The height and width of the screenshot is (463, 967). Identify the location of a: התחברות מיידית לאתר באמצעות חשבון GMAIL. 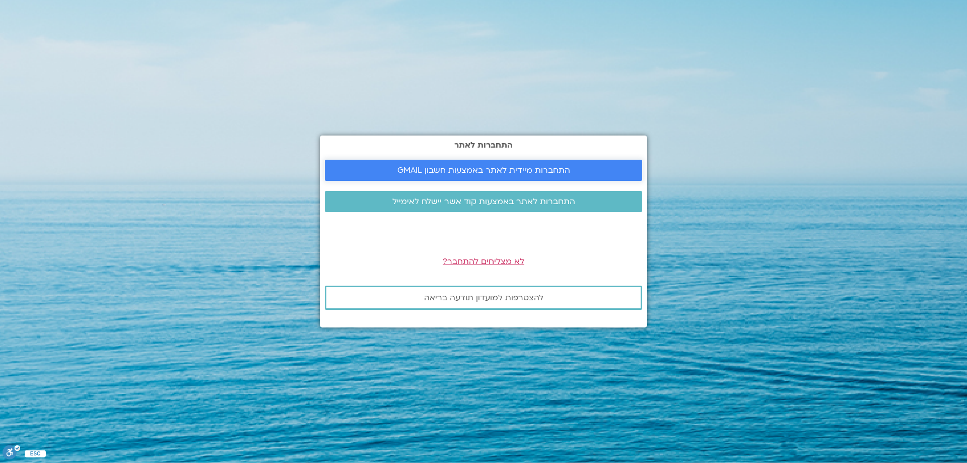
(483, 170).